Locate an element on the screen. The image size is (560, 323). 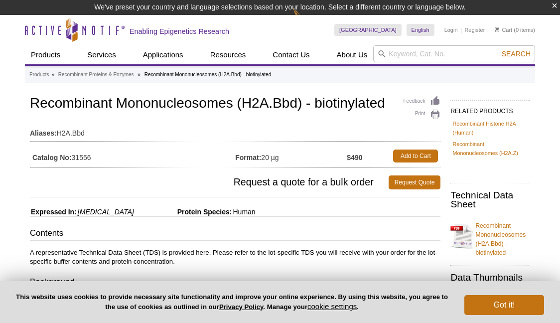
a: Recombinant Mononucleosomes (H2A.Bbd) - biotinylated is located at coordinates (491, 236).